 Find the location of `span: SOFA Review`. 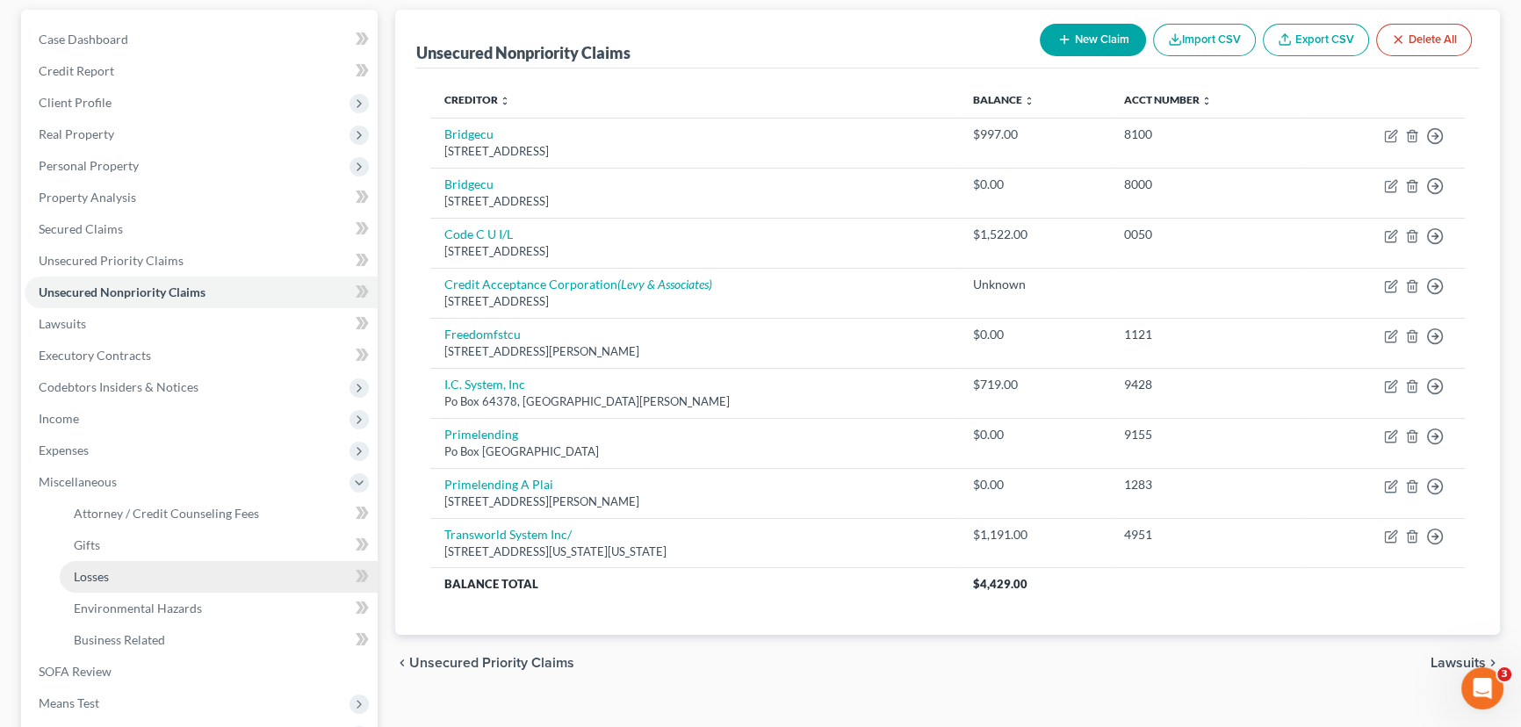

span: SOFA Review is located at coordinates (75, 671).